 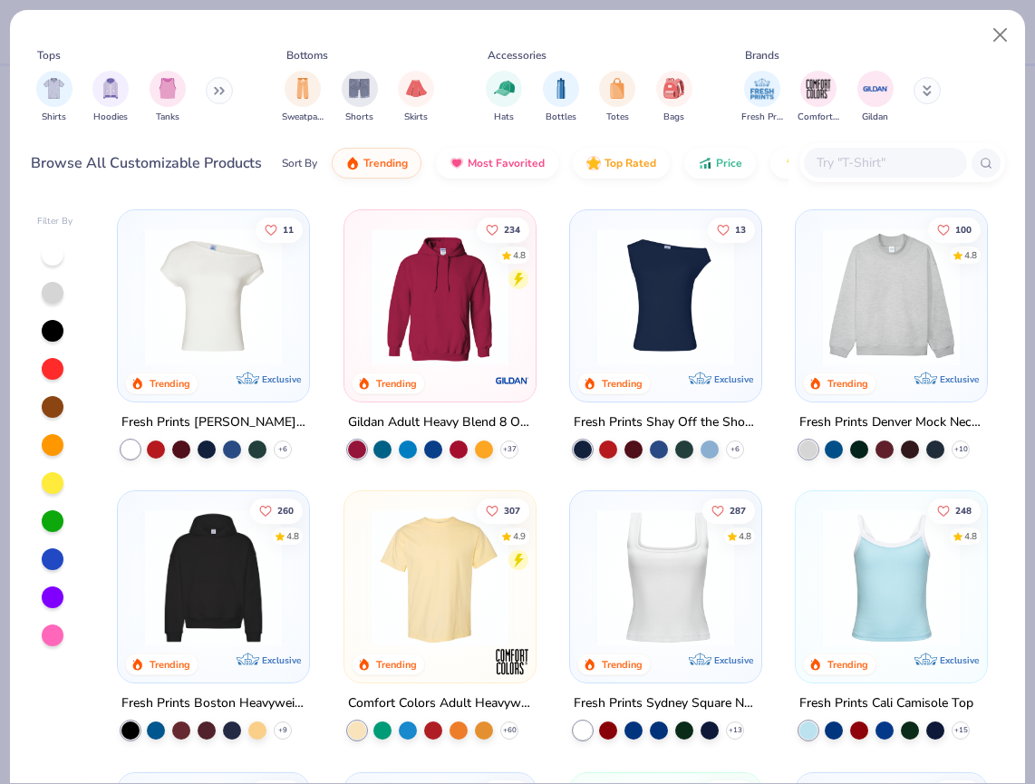 I want to click on span: Comfort Colors, so click(x=819, y=117).